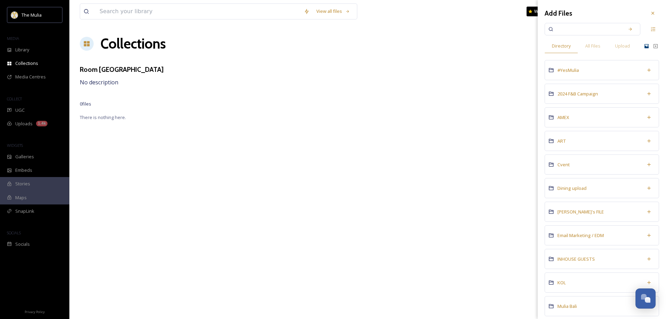 The image size is (666, 319). Describe the element at coordinates (578, 94) in the screenshot. I see `span: 2024 F&B Campaign` at that location.